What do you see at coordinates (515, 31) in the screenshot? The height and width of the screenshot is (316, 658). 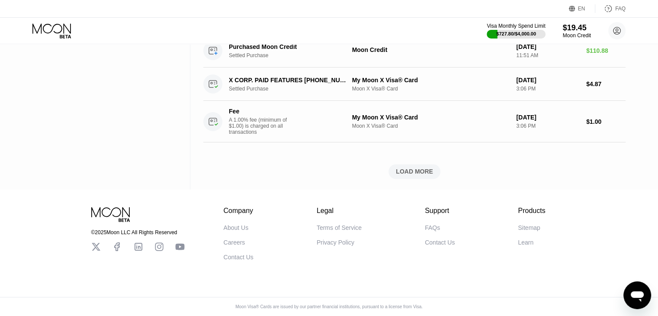 I see `div: Visa Monthly Spend Limit$727.80/$4,000.00` at bounding box center [515, 31].